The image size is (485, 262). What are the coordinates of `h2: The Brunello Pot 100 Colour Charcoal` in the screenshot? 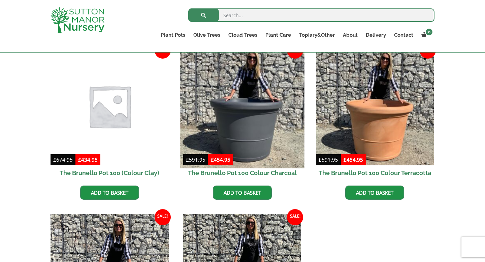 It's located at (242, 173).